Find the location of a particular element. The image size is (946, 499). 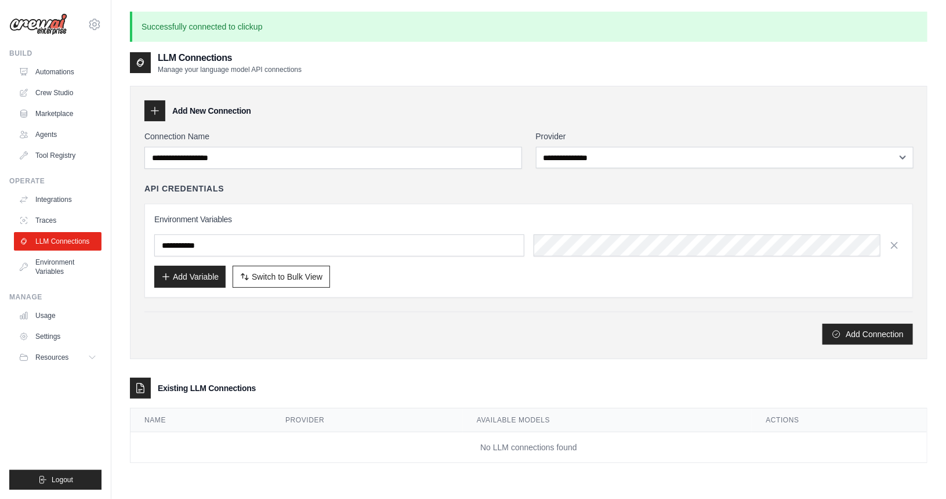

h2: LLM Connections is located at coordinates (230, 58).